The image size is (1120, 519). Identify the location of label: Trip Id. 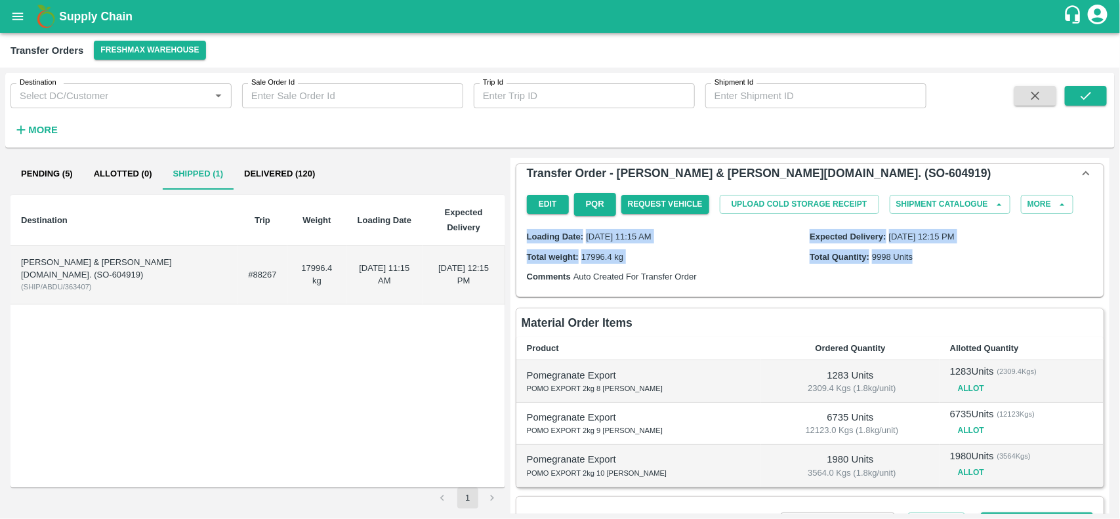
(493, 83).